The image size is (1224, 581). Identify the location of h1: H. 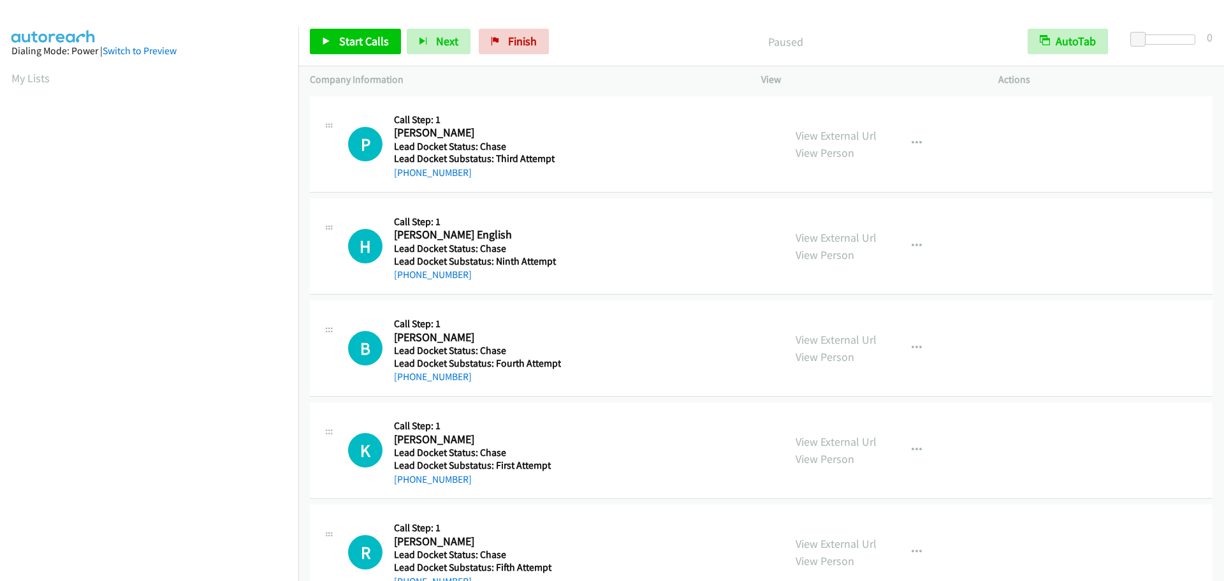
(365, 246).